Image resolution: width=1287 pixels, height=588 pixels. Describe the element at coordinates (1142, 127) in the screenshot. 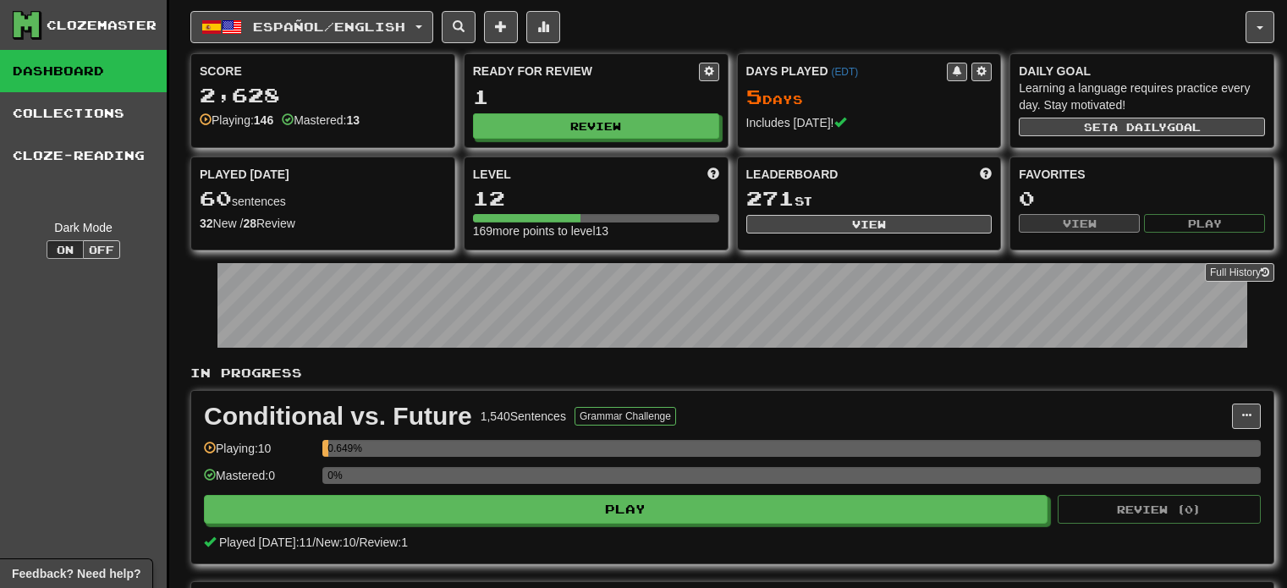

I see `button: Seta dailygoal` at that location.